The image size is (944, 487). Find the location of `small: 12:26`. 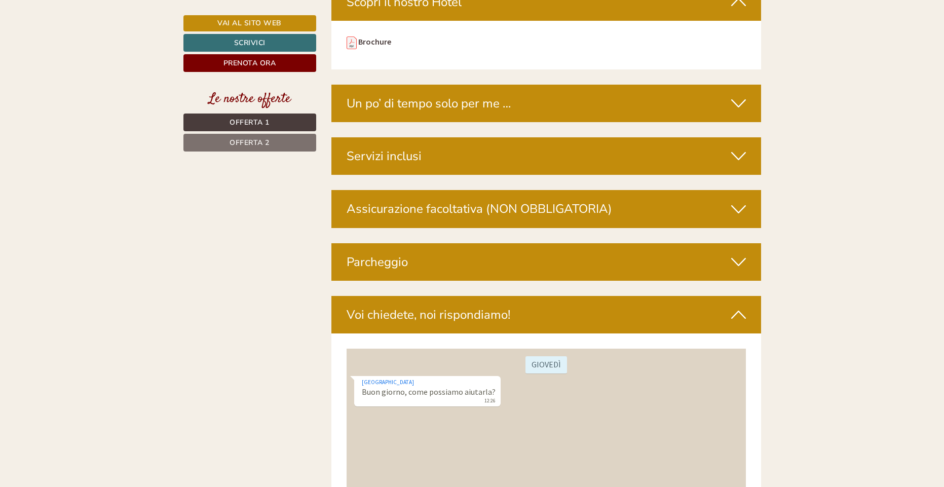

small: 12:26 is located at coordinates (82, 53).